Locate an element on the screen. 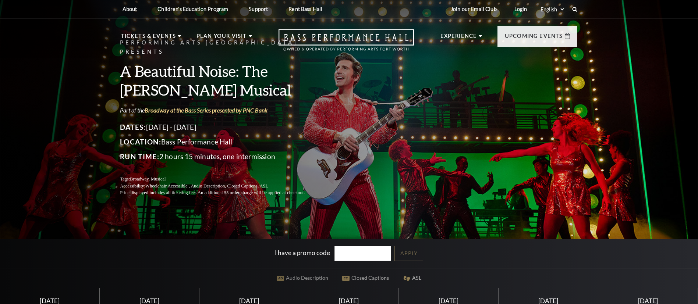 This screenshot has width=698, height=304. span: Broadway, Musical is located at coordinates (148, 179).